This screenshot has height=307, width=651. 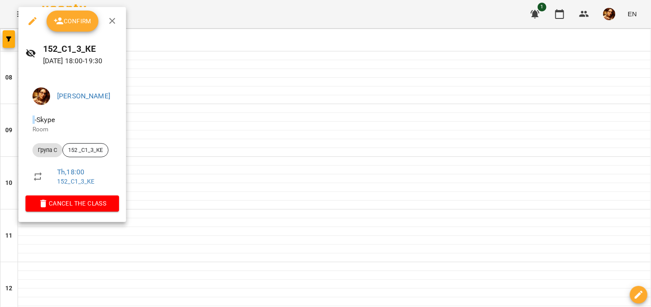 What do you see at coordinates (72, 21) in the screenshot?
I see `span: Confirm` at bounding box center [72, 21].